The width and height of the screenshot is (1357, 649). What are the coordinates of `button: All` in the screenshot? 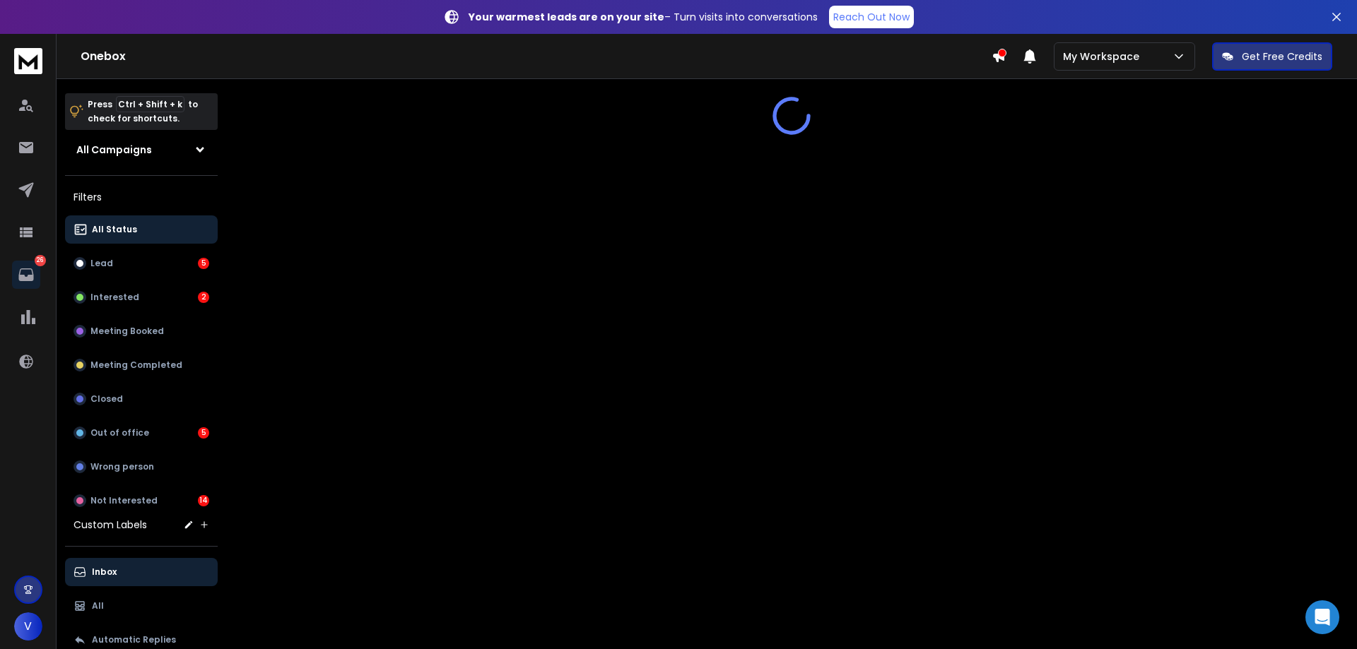 It's located at (141, 606).